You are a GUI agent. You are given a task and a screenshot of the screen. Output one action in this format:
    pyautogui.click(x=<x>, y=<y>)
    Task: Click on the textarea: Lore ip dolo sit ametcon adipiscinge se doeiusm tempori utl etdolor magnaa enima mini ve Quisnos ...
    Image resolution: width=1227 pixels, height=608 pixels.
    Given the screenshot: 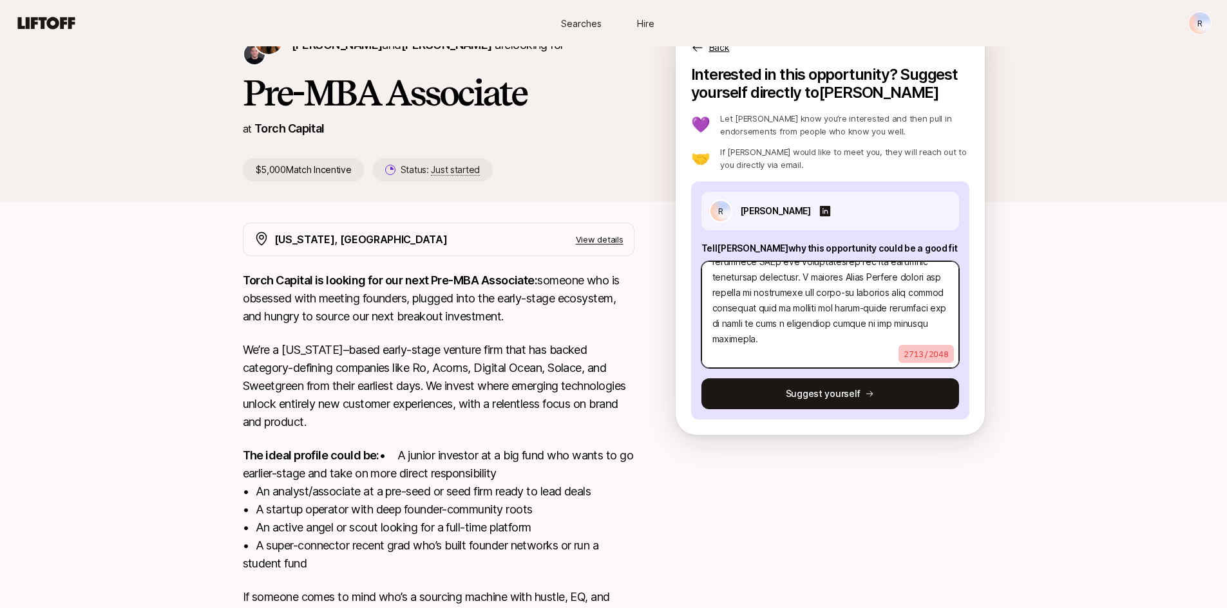 What is the action you would take?
    pyautogui.click(x=830, y=315)
    